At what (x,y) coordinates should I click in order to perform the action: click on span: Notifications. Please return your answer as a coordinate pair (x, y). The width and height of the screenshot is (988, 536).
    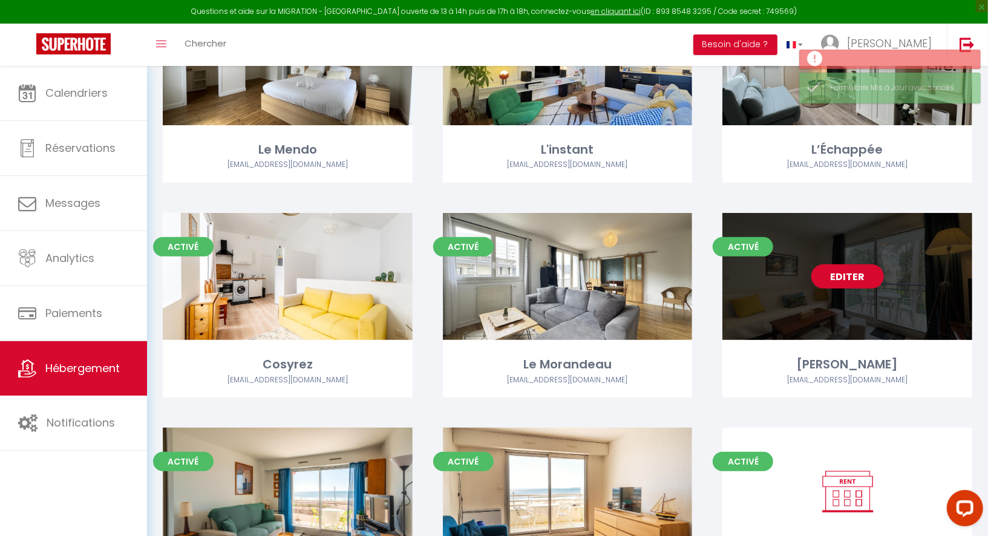
    Looking at the image, I should click on (80, 422).